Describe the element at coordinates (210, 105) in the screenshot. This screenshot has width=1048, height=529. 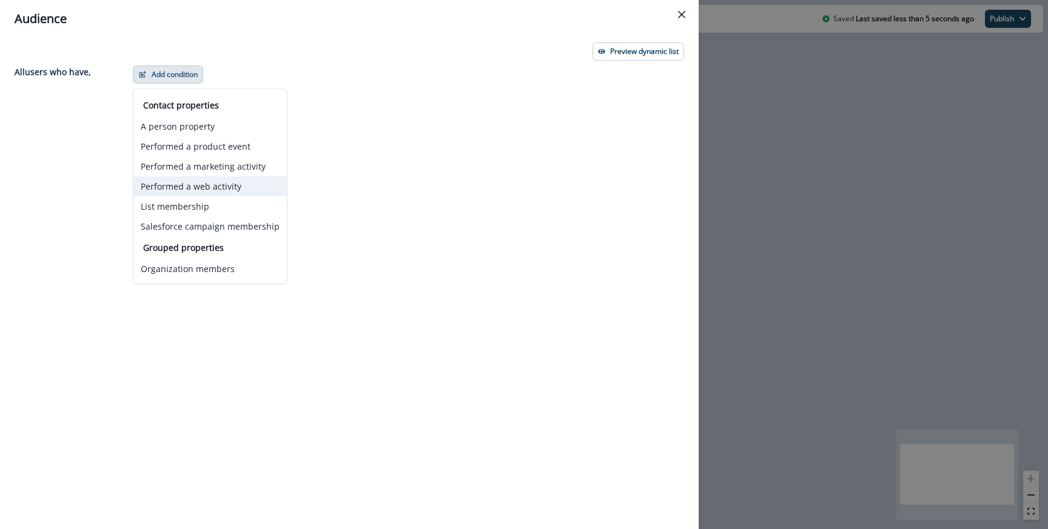
I see `p: Contact properties` at that location.